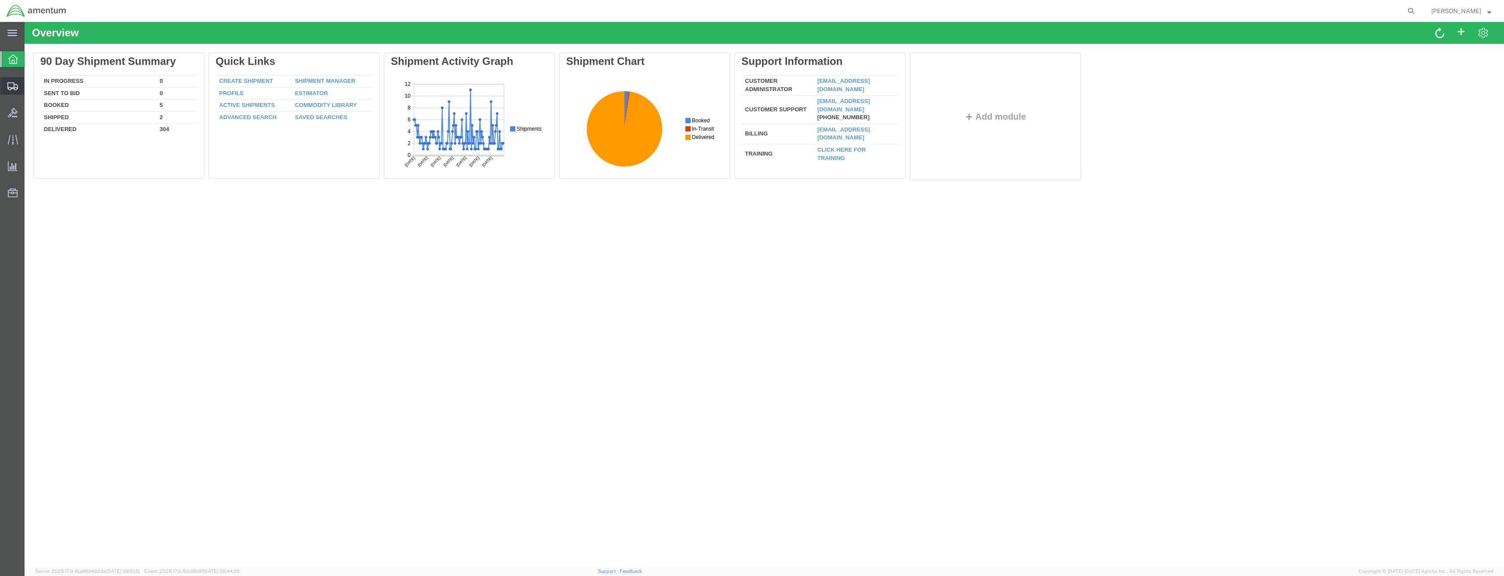 The height and width of the screenshot is (576, 1504). Describe the element at coordinates (134, 42) in the screenshot. I see `text: Booked` at that location.